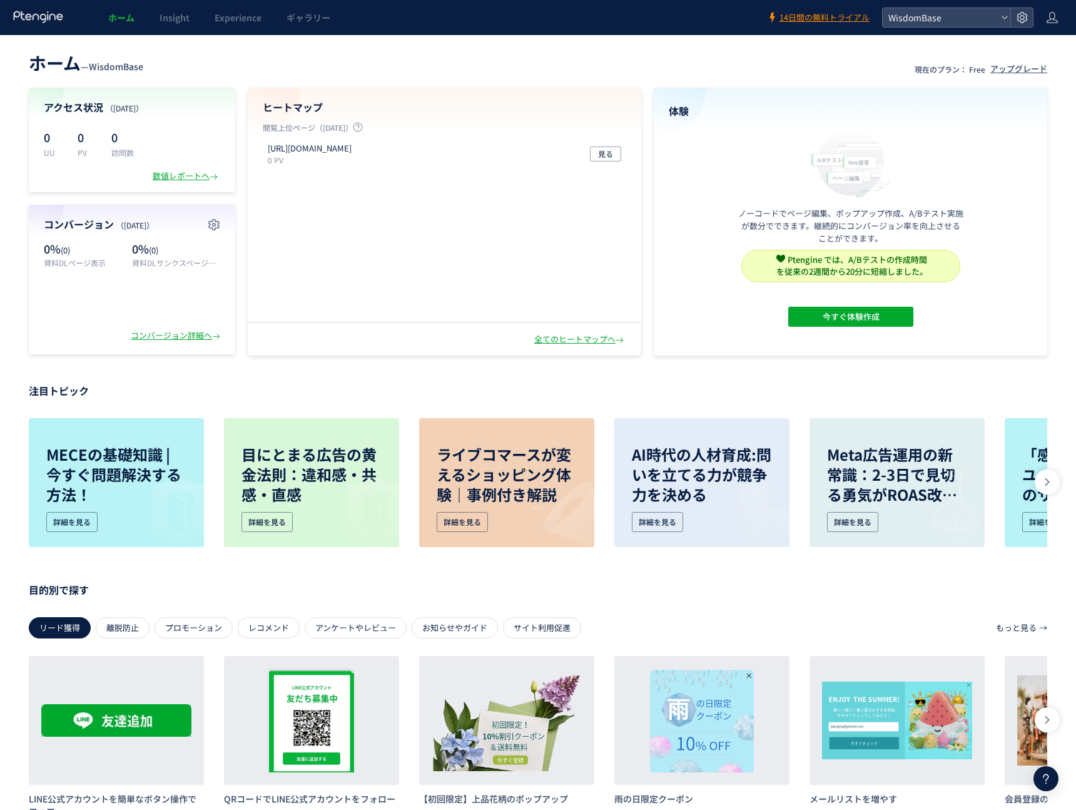 The height and width of the screenshot is (810, 1076). I want to click on span: Insight, so click(175, 18).